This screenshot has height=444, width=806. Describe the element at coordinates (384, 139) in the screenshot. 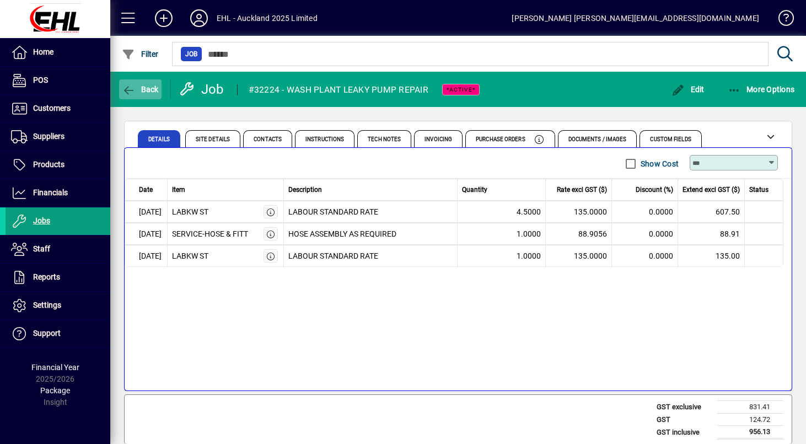

I see `span: Tech Notes` at that location.